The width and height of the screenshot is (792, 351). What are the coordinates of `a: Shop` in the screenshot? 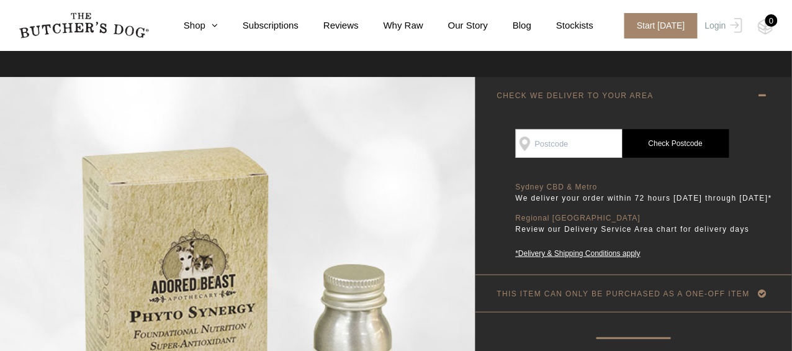 It's located at (188, 25).